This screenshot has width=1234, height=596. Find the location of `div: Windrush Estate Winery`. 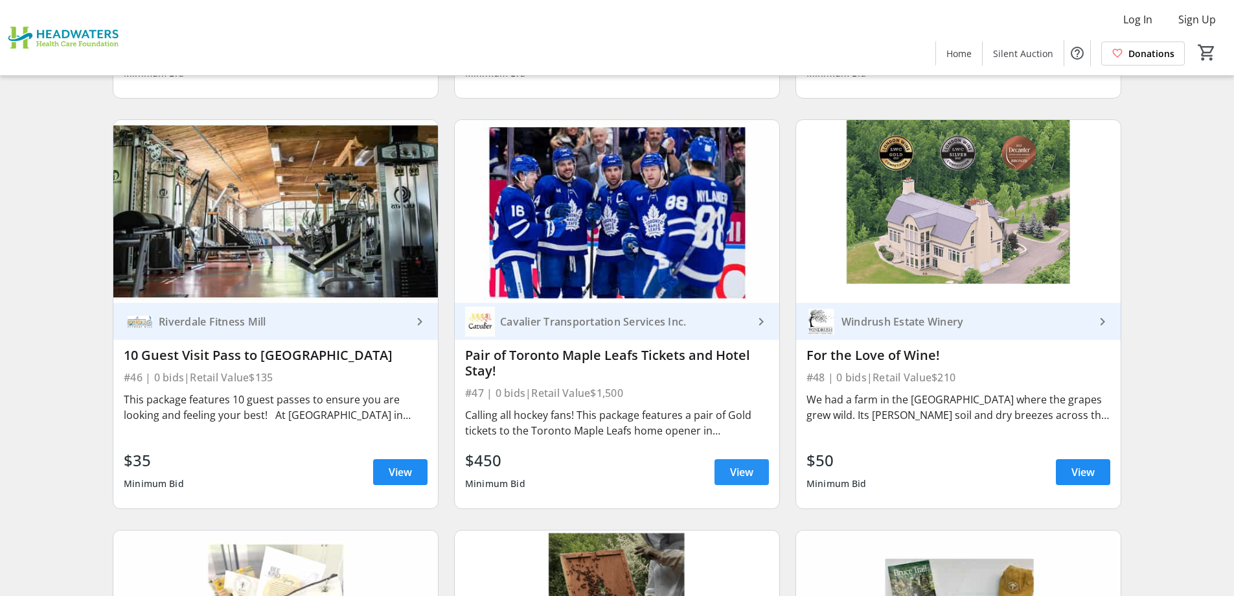

div: Windrush Estate Winery is located at coordinates (966, 321).